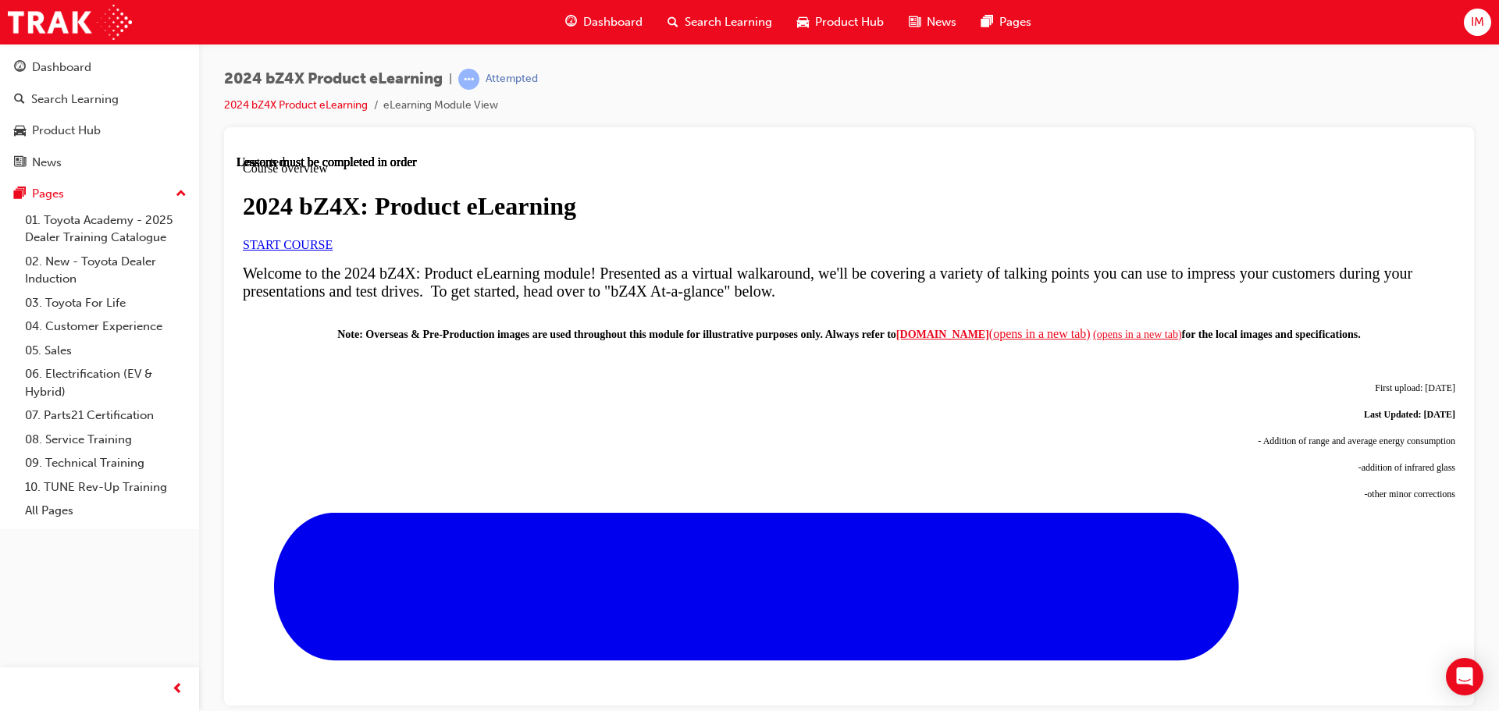 The height and width of the screenshot is (711, 1499). Describe the element at coordinates (333, 79) in the screenshot. I see `span: 2024 bZ4X Product eLearning` at that location.